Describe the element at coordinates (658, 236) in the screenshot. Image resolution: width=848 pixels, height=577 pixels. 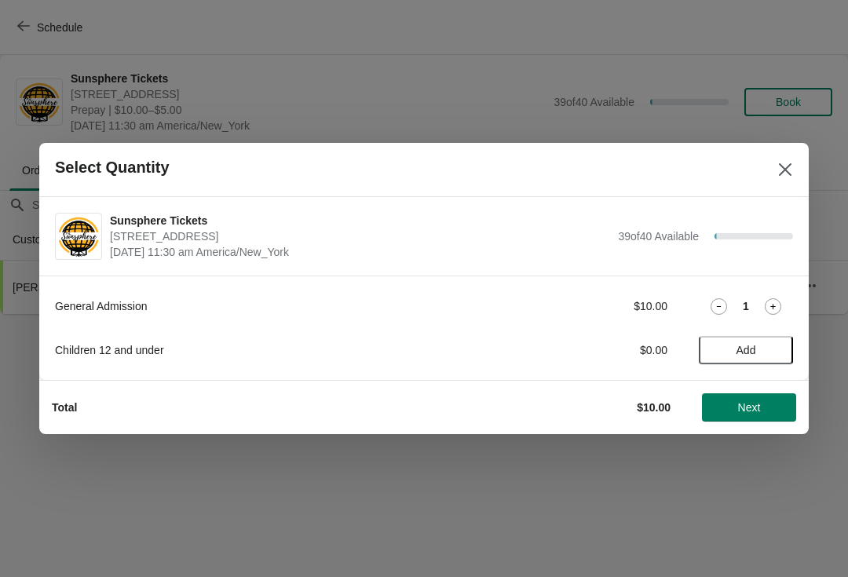
I see `span: 39 of 40 Available` at that location.